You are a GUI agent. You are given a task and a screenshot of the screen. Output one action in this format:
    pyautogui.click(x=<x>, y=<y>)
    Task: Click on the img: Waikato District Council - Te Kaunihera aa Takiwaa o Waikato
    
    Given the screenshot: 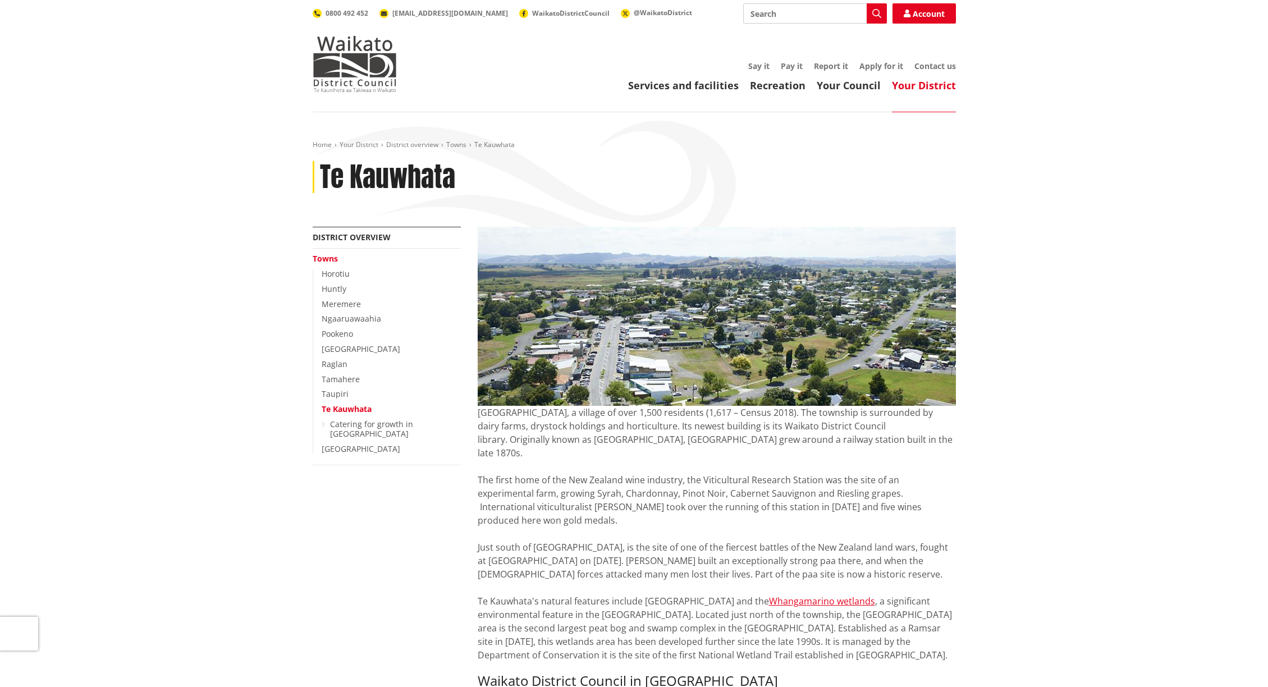 What is the action you would take?
    pyautogui.click(x=355, y=64)
    